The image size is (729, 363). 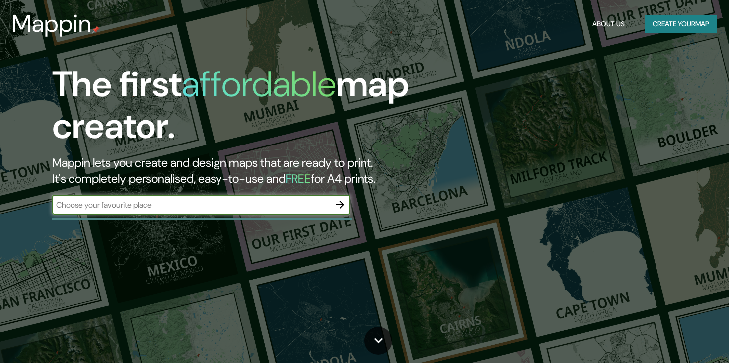 What do you see at coordinates (234, 171) in the screenshot?
I see `h2: Mappin lets you create and design maps that are ready to print. It's completely personalised, eas...` at bounding box center [234, 171].